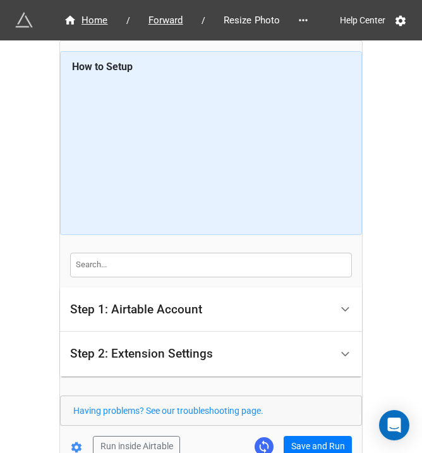  I want to click on span: Resize Photo, so click(252, 20).